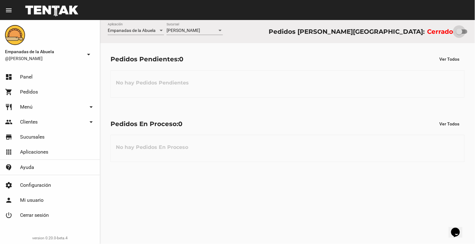 The width and height of the screenshot is (475, 244). I want to click on div: Pedidos Pendientes:, so click(147, 59).